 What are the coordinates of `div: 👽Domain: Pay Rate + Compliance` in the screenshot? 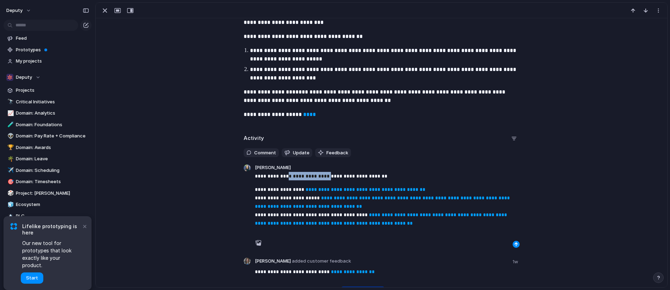 It's located at (48, 136).